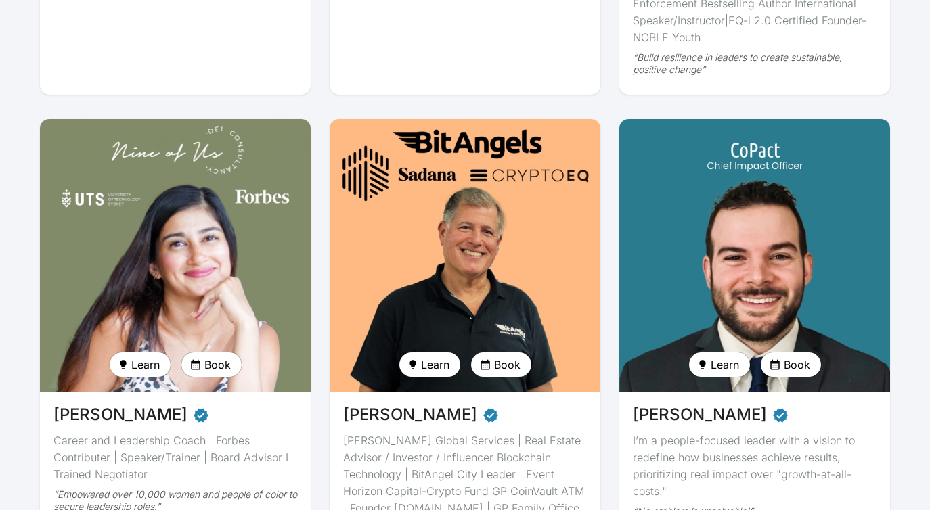 The width and height of the screenshot is (930, 510). What do you see at coordinates (201, 415) in the screenshot?
I see `span: Verified partner - Sari De` at bounding box center [201, 415].